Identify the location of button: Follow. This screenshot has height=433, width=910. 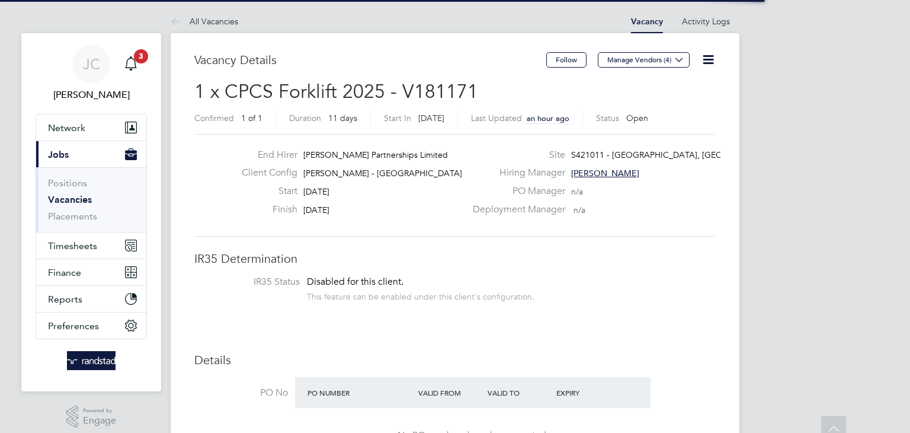
(566, 60).